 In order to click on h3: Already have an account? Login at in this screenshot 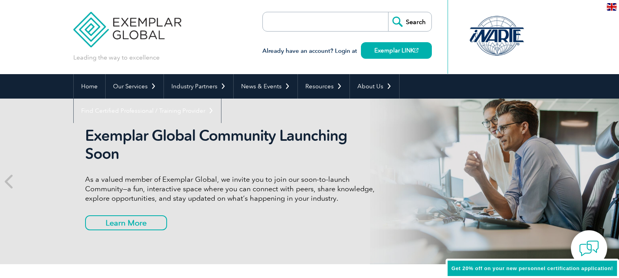, I will do `click(347, 51)`.